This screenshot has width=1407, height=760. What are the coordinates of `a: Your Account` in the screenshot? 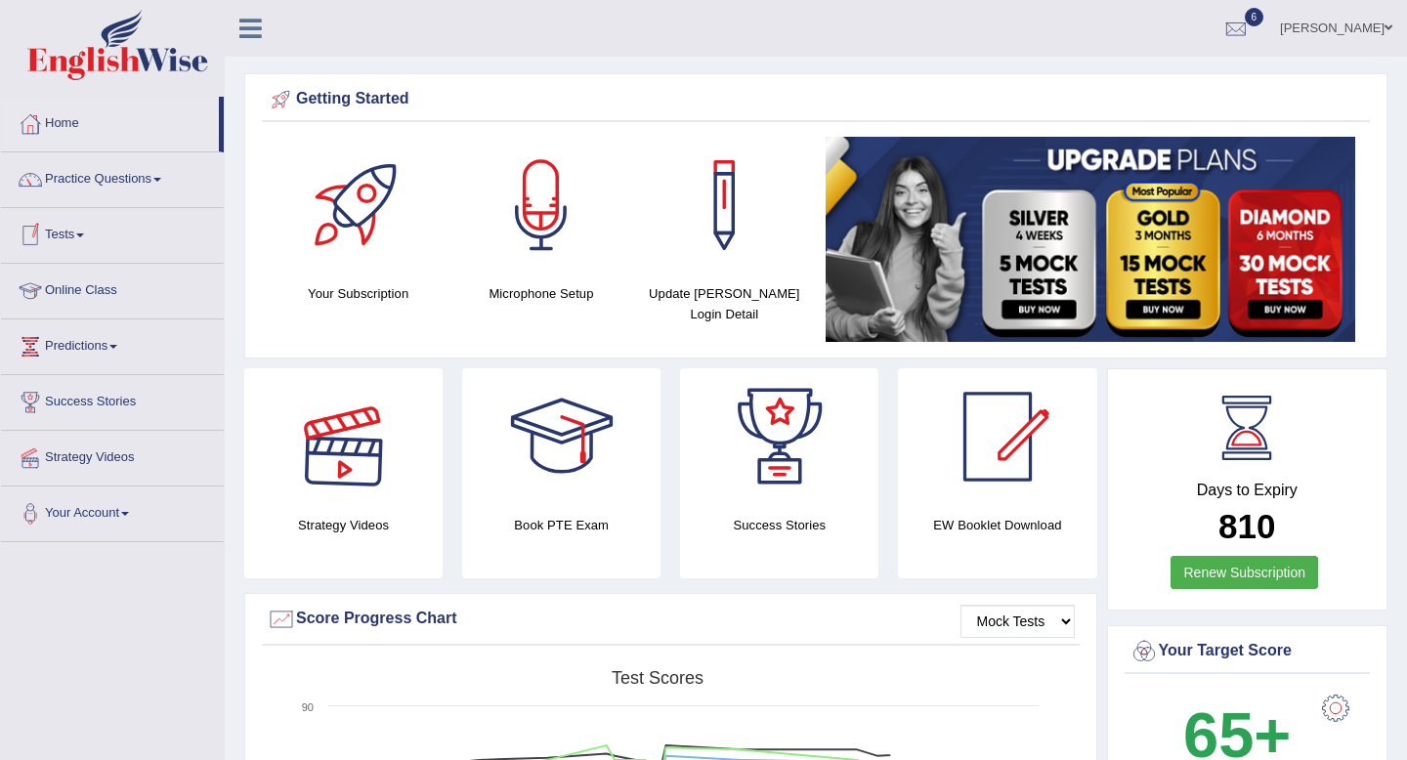 It's located at (112, 511).